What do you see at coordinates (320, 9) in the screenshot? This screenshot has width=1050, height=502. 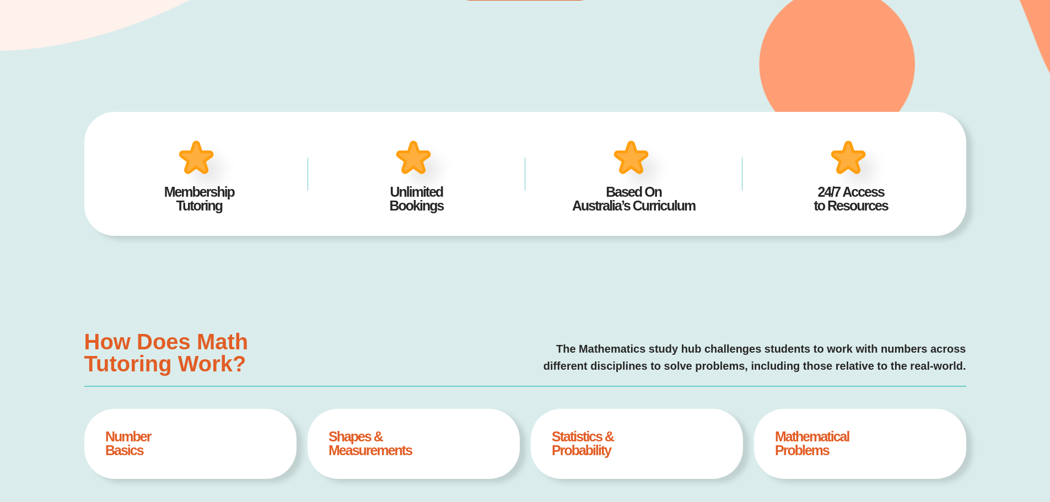 I see `button: Add or edit images` at bounding box center [320, 9].